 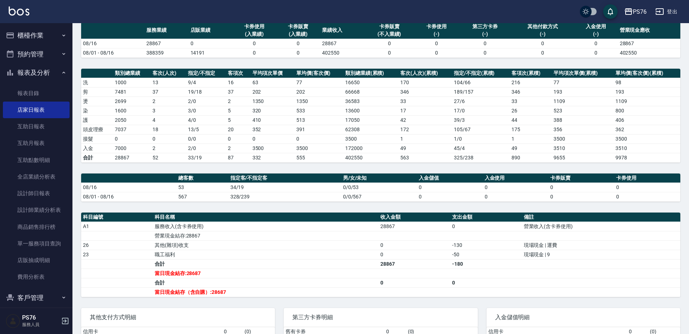 What do you see at coordinates (582, 111) in the screenshot?
I see `td: 523` at bounding box center [582, 111].